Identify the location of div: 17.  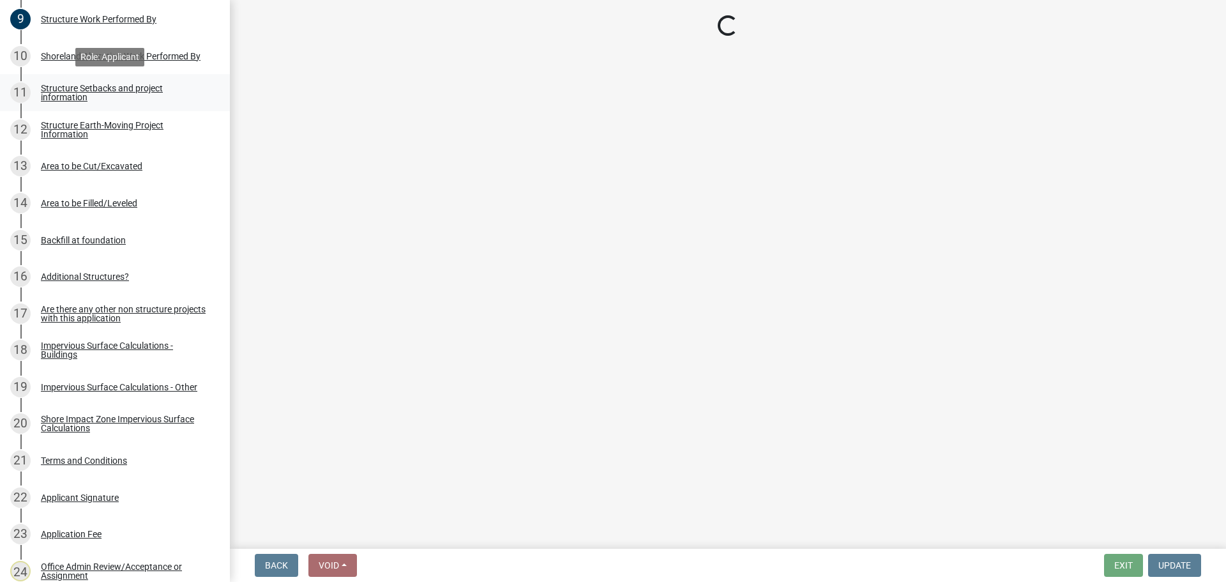
(20, 314).